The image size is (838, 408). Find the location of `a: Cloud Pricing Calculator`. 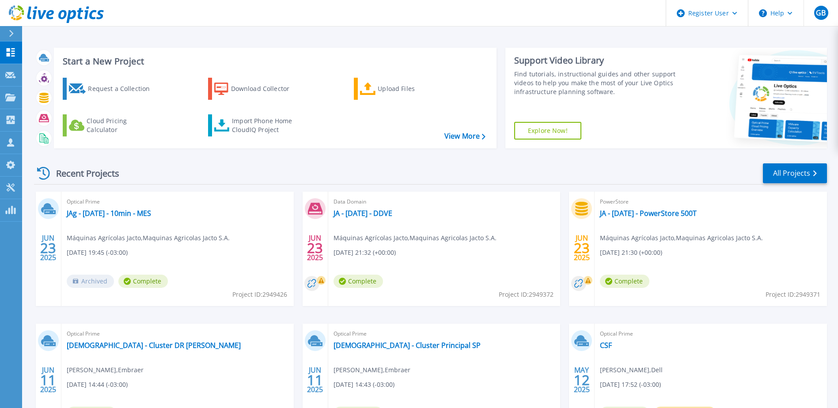

a: Cloud Pricing Calculator is located at coordinates (112, 125).